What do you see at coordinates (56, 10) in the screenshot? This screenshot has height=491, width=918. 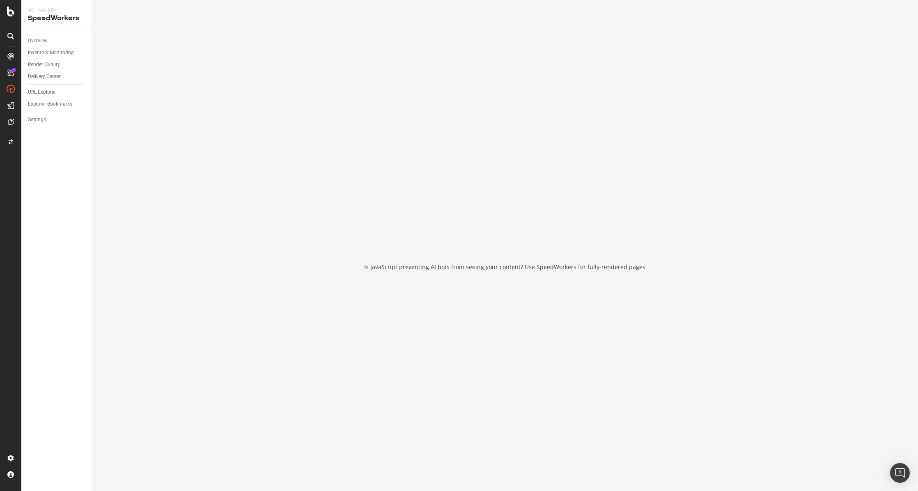 I see `div: Activation` at bounding box center [56, 10].